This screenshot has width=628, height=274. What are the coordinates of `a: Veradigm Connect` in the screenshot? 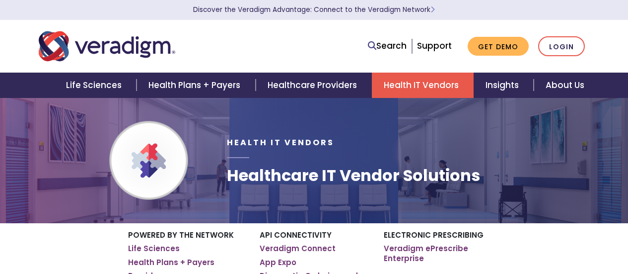 It's located at (297, 248).